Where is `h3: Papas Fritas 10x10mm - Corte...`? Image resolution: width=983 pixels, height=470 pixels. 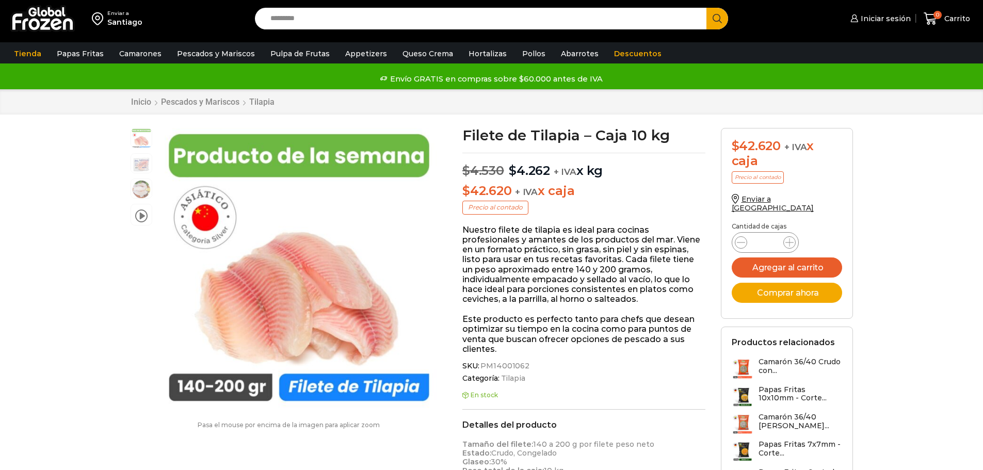
h3: Papas Fritas 10x10mm - Corte... is located at coordinates (801, 394).